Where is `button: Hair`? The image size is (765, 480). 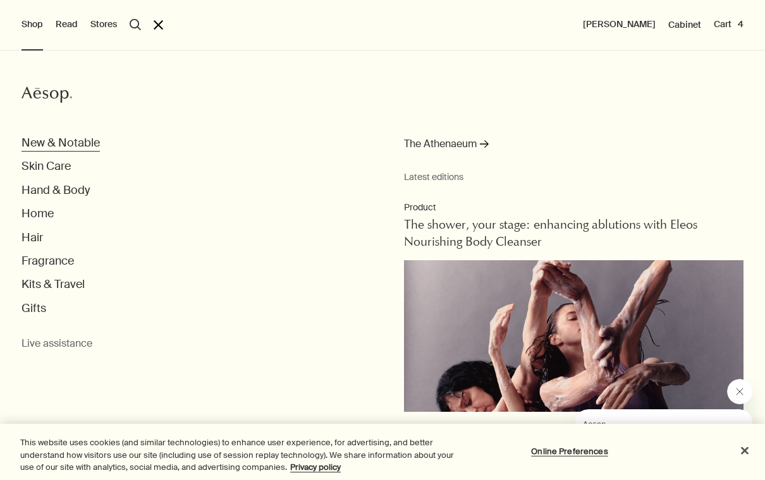 button: Hair is located at coordinates (32, 238).